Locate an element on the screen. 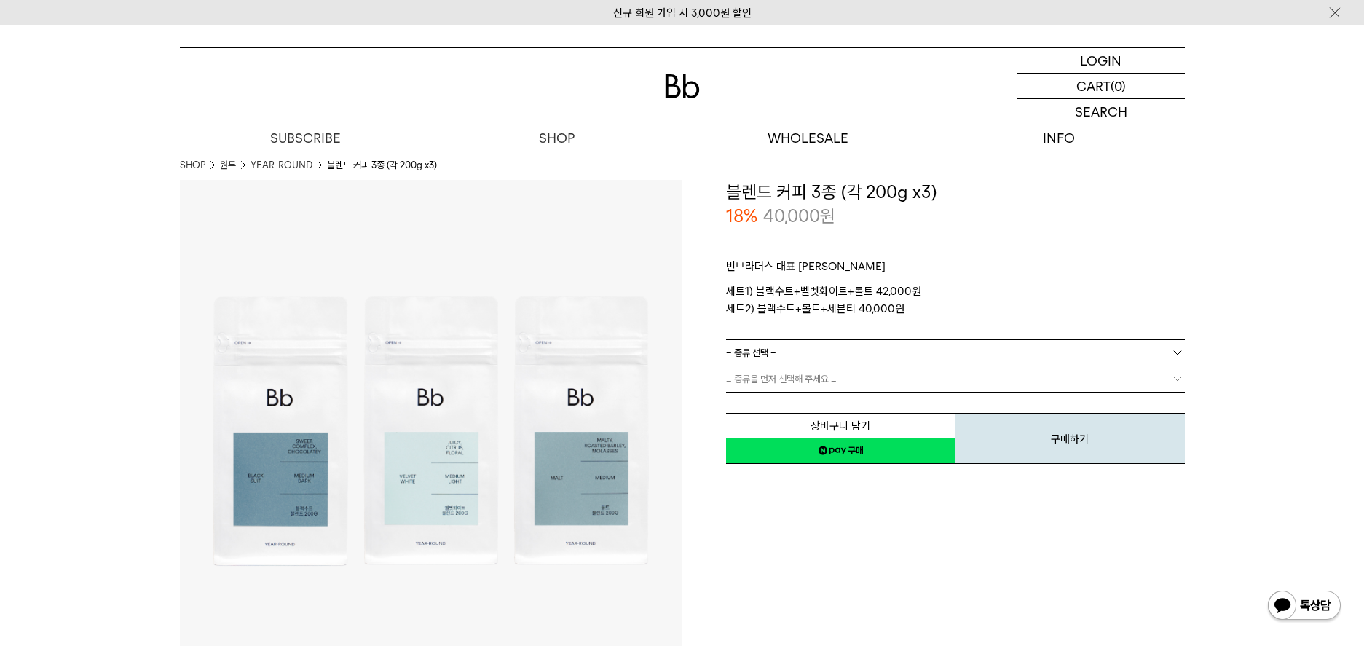 This screenshot has width=1364, height=646. p: SEARCH is located at coordinates (1101, 111).